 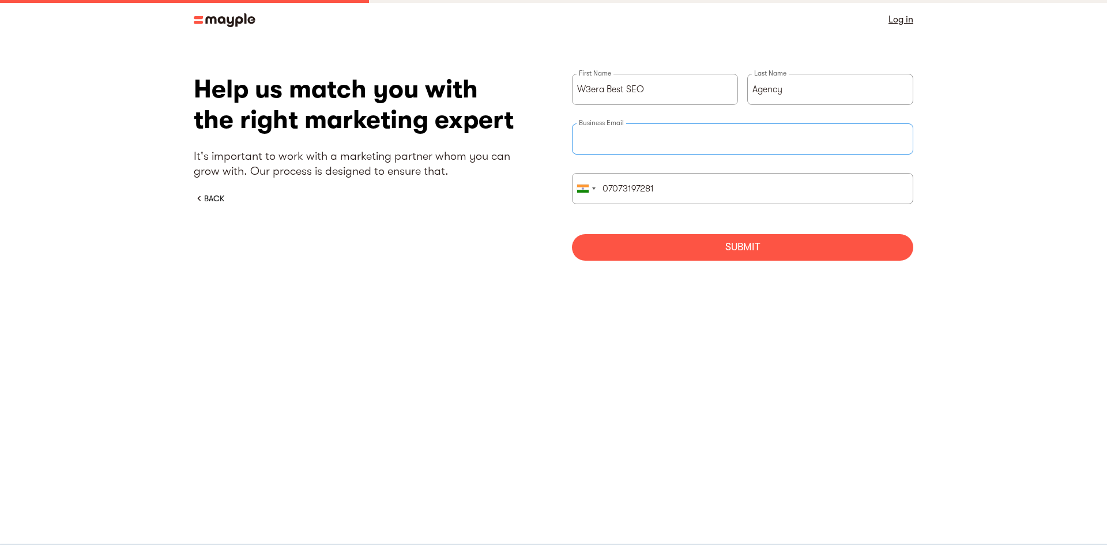 What do you see at coordinates (743, 167) in the screenshot?
I see `form: briefForm` at bounding box center [743, 167].